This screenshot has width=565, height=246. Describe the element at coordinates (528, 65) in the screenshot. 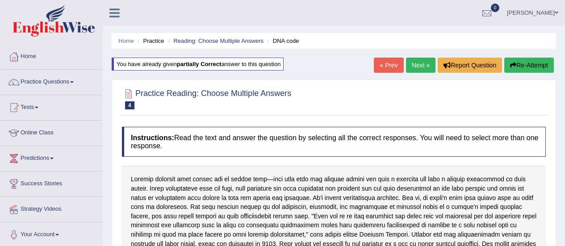

I see `button: Re-Attempt` at that location.